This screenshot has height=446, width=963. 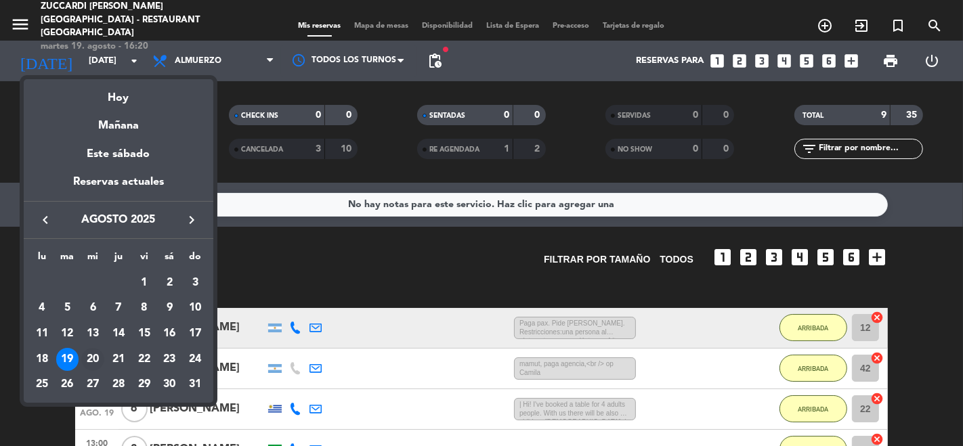 I want to click on div: 6, so click(x=93, y=308).